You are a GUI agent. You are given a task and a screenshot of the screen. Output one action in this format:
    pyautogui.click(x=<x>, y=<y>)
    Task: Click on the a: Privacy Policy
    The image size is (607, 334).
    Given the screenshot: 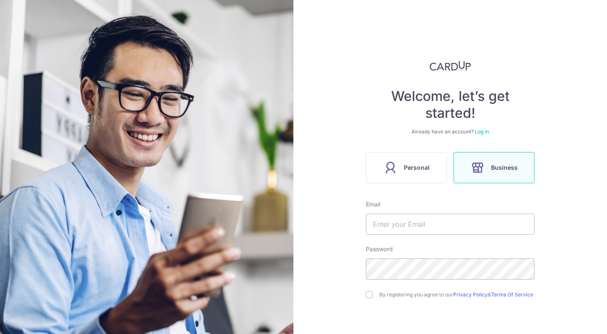 What is the action you would take?
    pyautogui.click(x=471, y=294)
    